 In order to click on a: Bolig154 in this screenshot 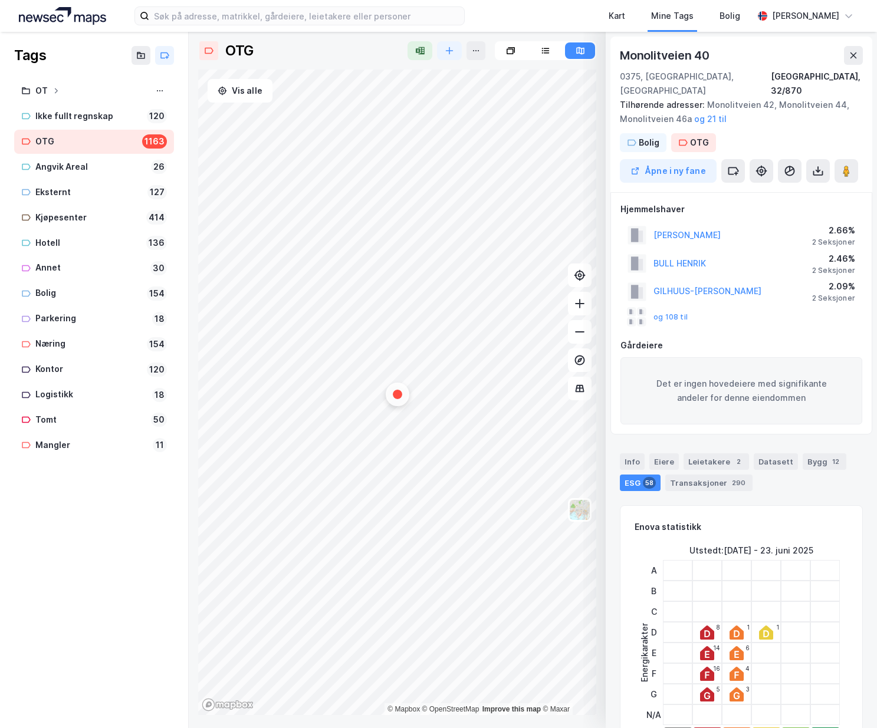, I will do `click(94, 293)`.